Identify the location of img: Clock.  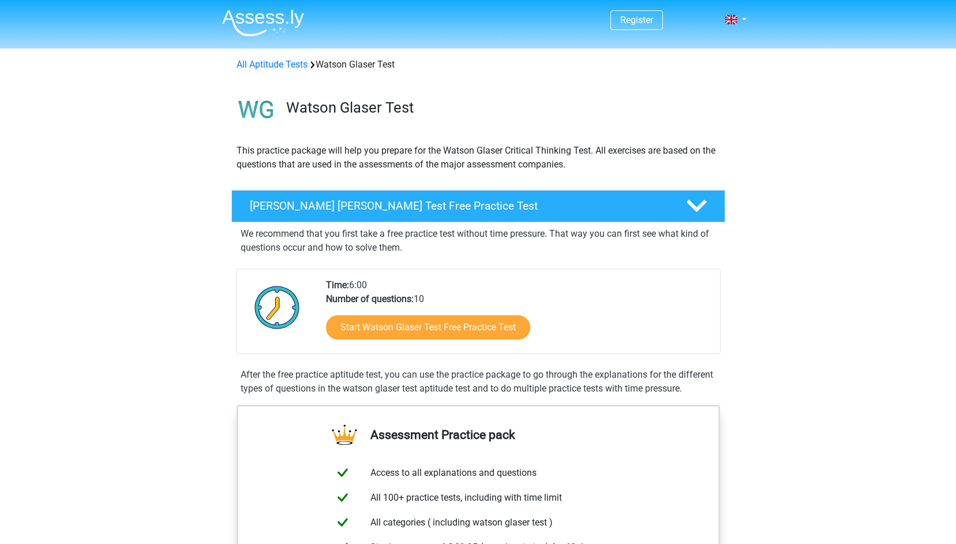
(277, 307).